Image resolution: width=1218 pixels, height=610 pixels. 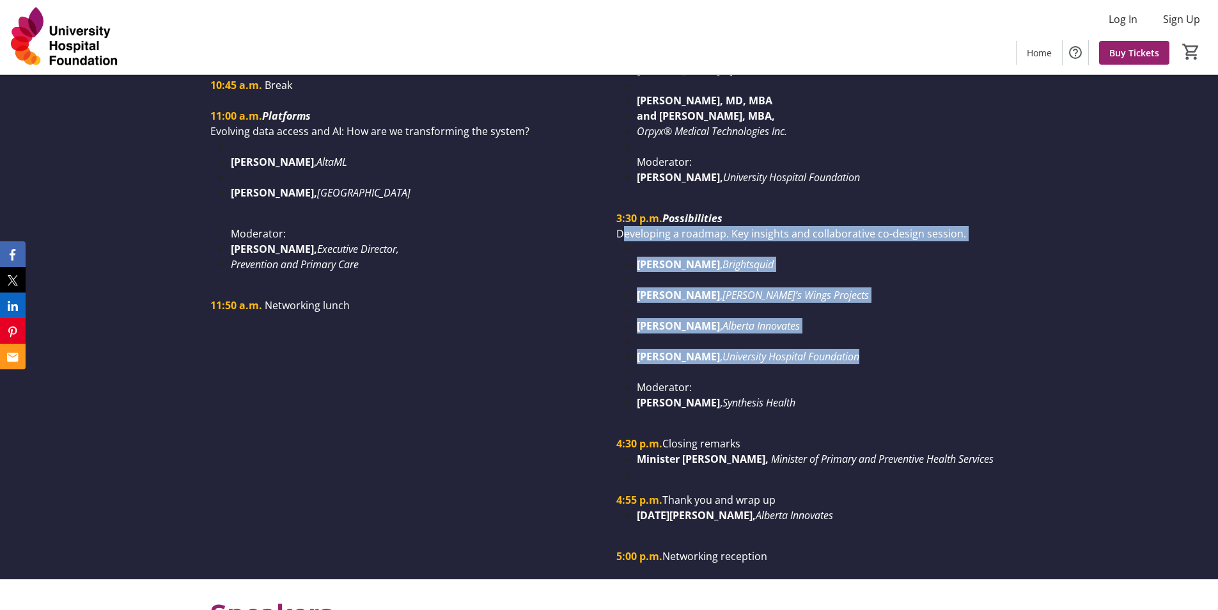 I want to click on strong: 4:30 p.m., so click(x=640, y=443).